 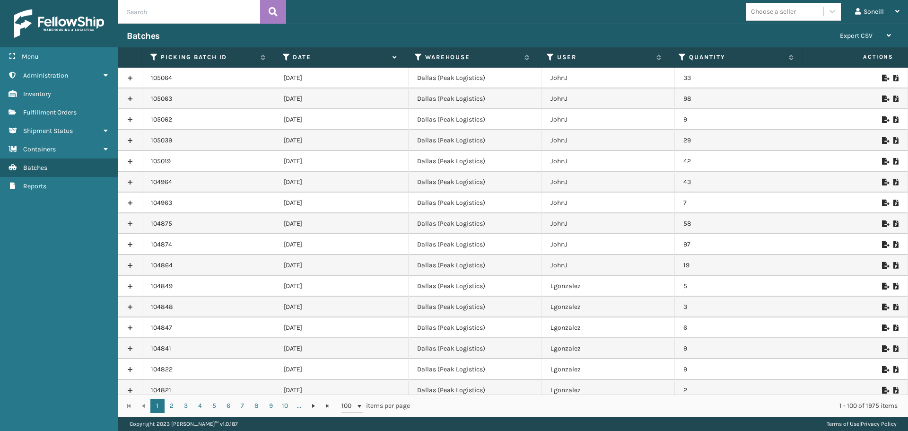 I want to click on span: 100, so click(x=349, y=406).